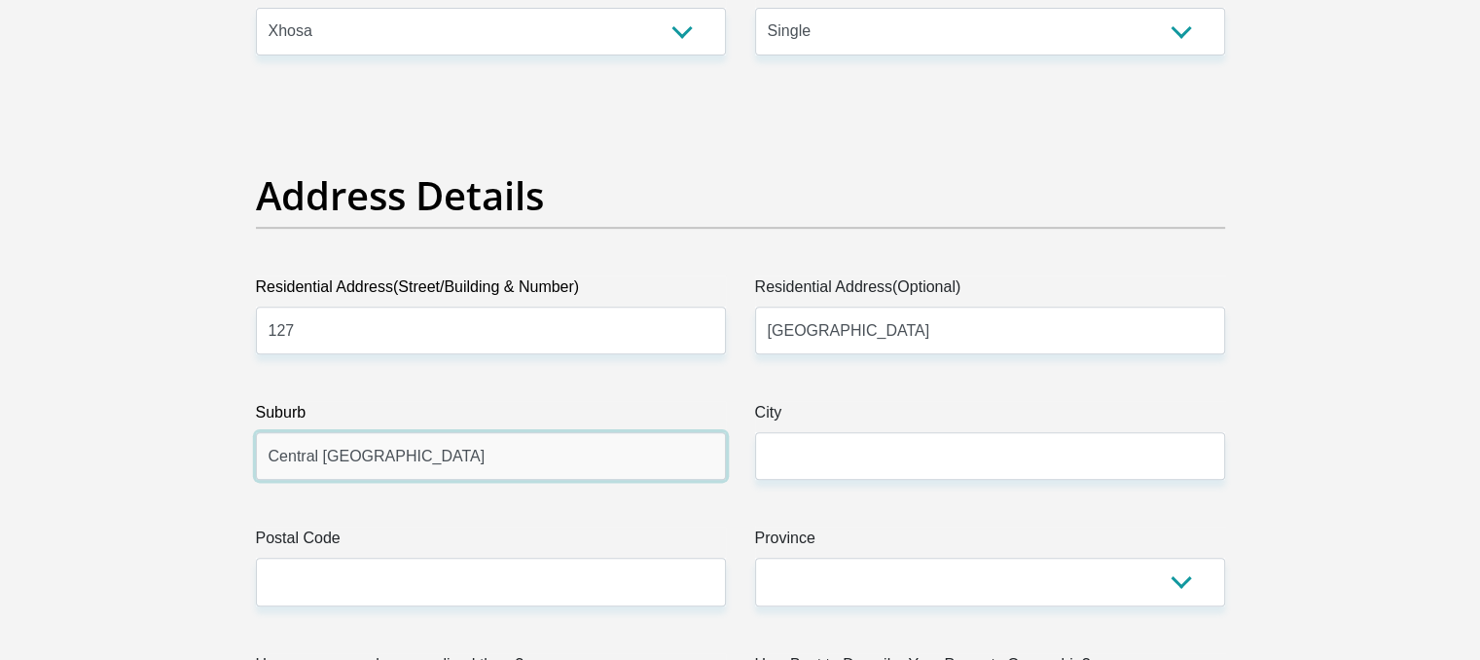 This screenshot has height=660, width=1480. What do you see at coordinates (990, 581) in the screenshot?
I see `select: Please Select a Province` at bounding box center [990, 581].